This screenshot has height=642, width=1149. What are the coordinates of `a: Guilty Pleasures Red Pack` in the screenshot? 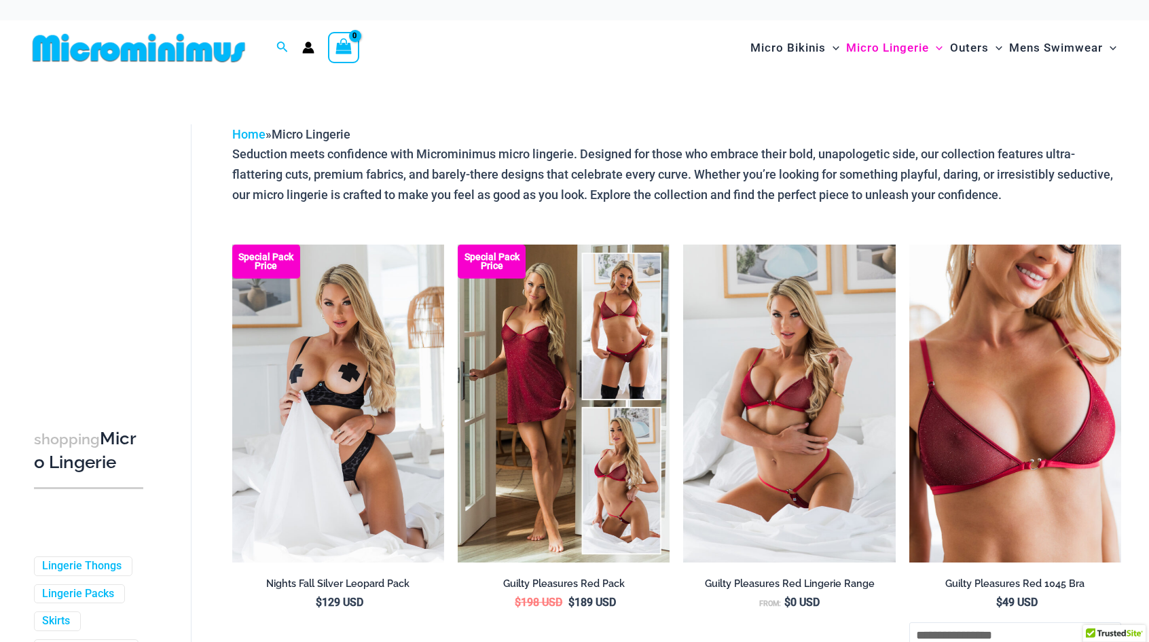 It's located at (563, 586).